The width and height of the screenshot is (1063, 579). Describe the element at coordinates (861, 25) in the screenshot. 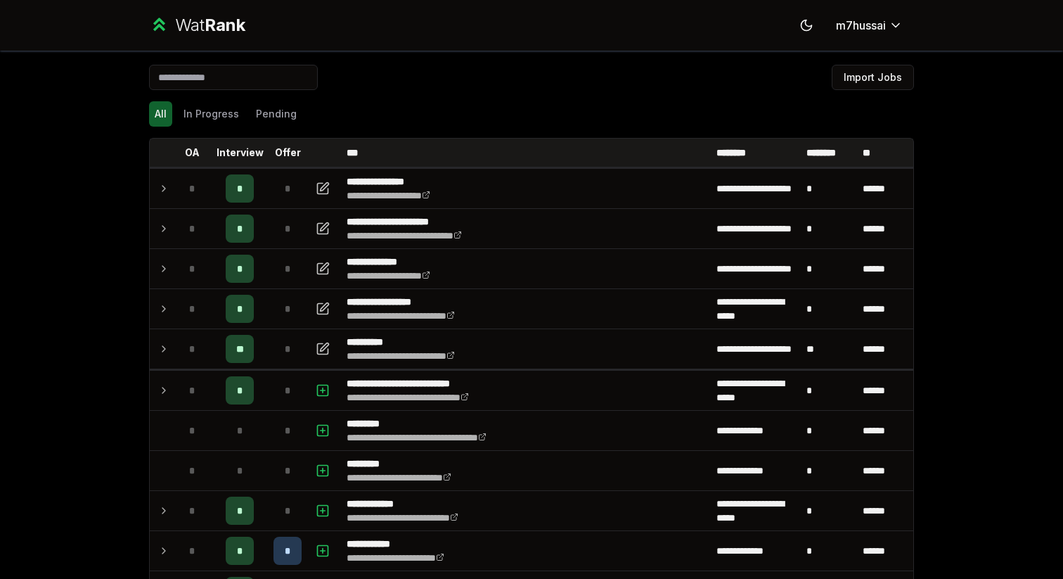

I see `span: m7hussai` at that location.